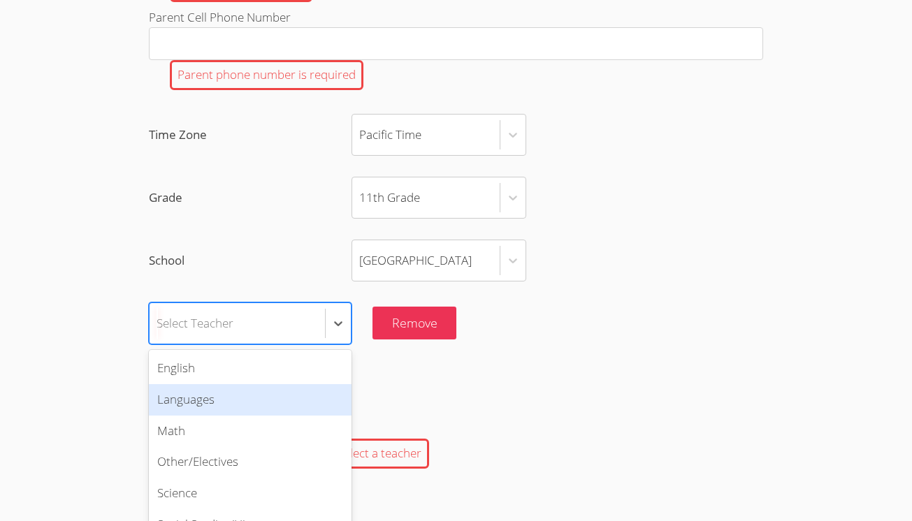 The width and height of the screenshot is (912, 521). I want to click on span: Time Zone, so click(250, 135).